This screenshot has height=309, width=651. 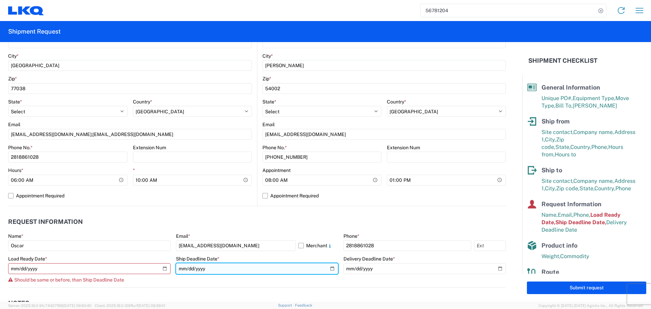 What do you see at coordinates (34, 32) in the screenshot?
I see `h2: Shipment Request` at bounding box center [34, 32].